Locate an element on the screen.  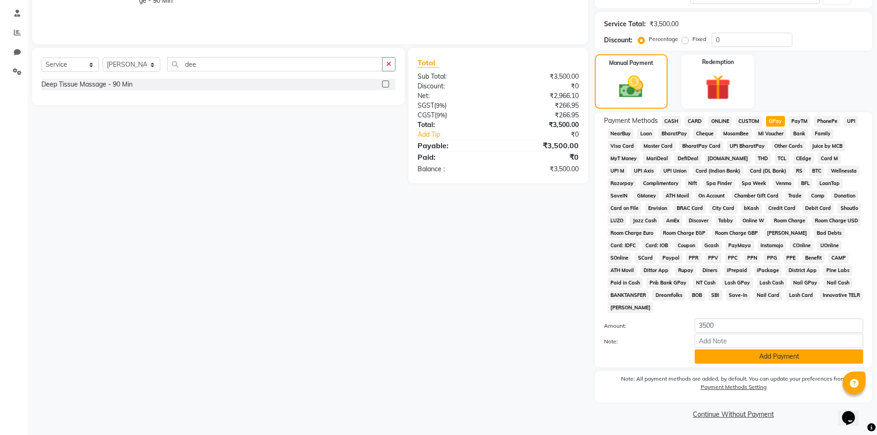
input: Add Note is located at coordinates (779, 341).